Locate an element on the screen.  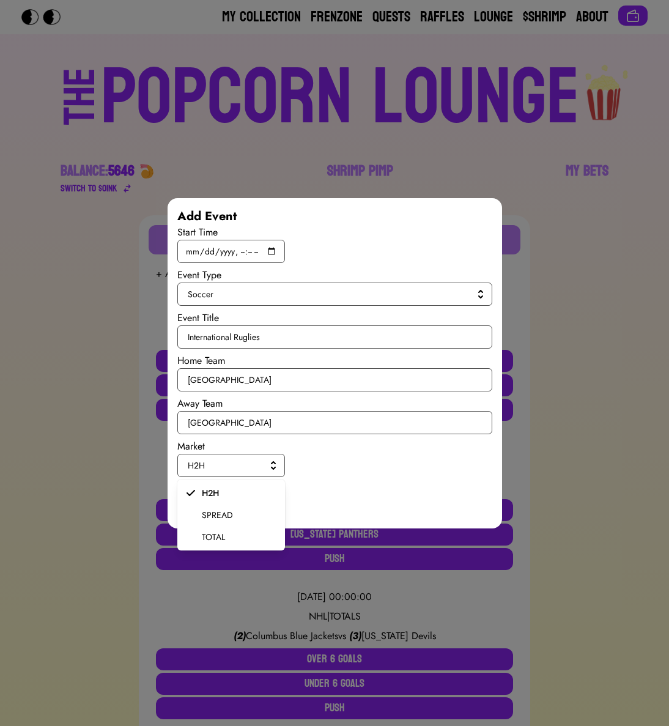
div: Event Type is located at coordinates (334, 275).